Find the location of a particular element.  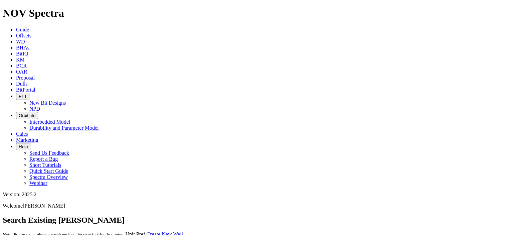

button: FTT is located at coordinates (23, 96).